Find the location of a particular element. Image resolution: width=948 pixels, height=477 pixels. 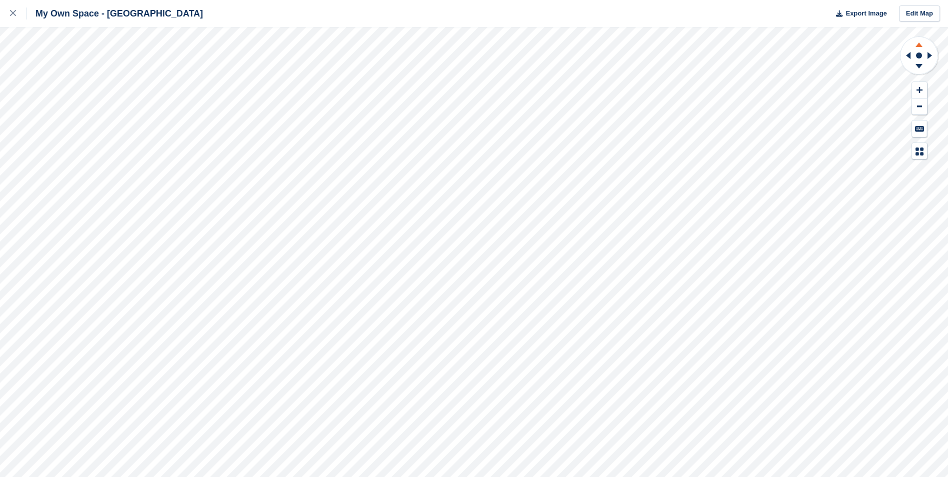

span: Export Image is located at coordinates (866, 13).